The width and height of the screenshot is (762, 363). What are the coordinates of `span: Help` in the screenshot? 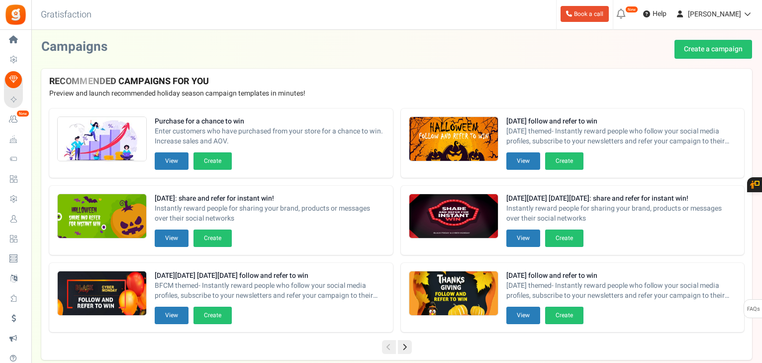 It's located at (658, 14).